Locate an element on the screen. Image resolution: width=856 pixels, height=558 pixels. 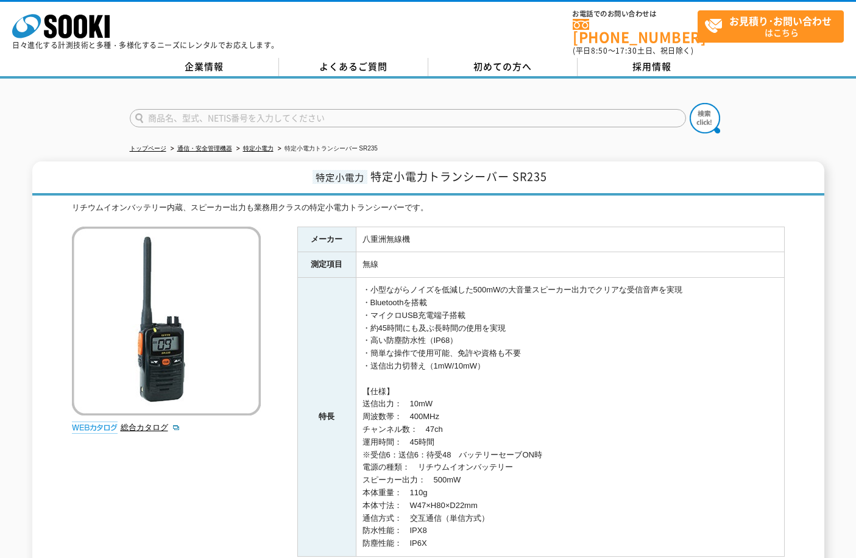
span: 17:30 is located at coordinates (627, 51).